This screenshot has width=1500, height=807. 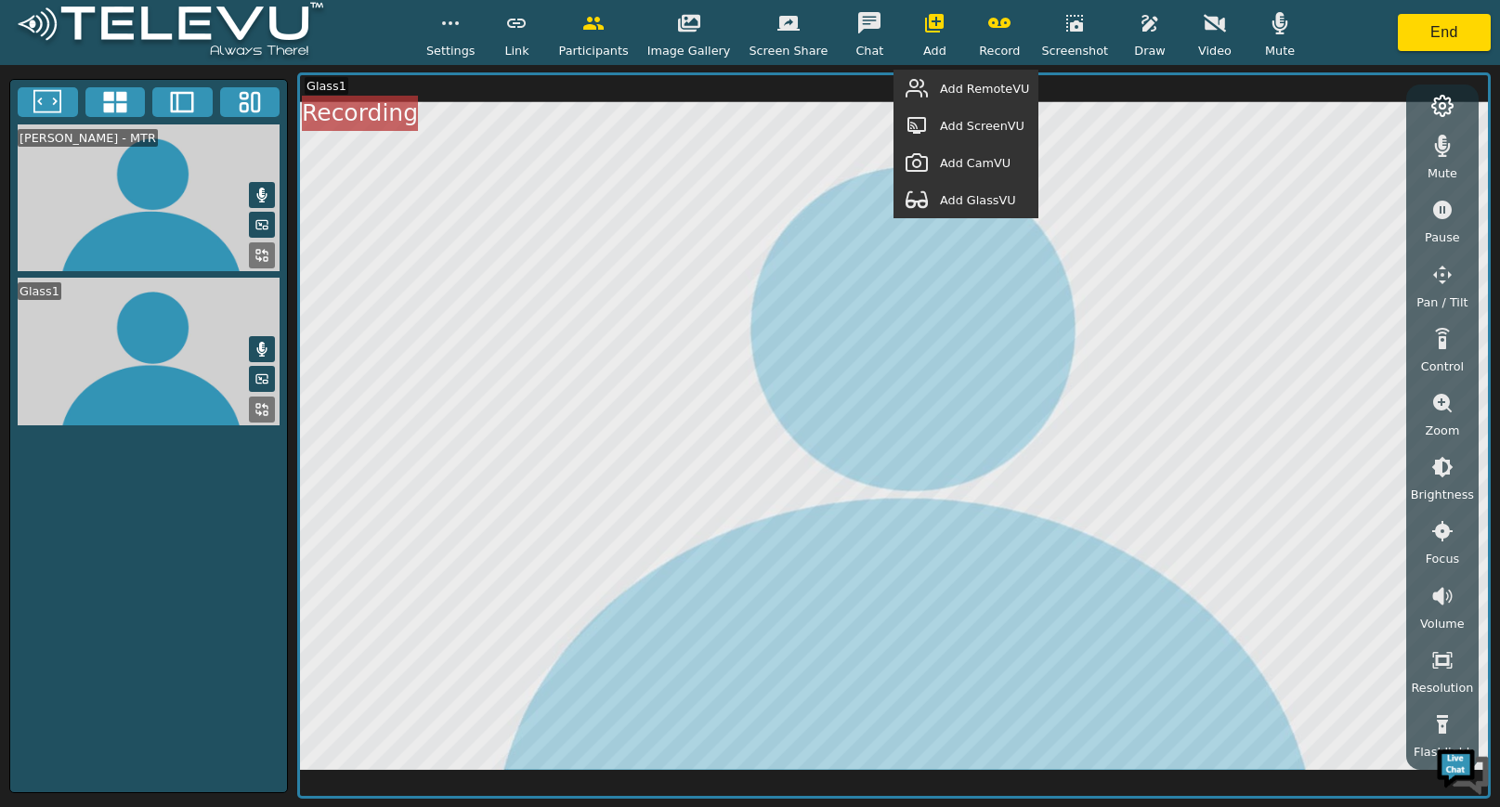 I want to click on span: Draw, so click(x=1149, y=50).